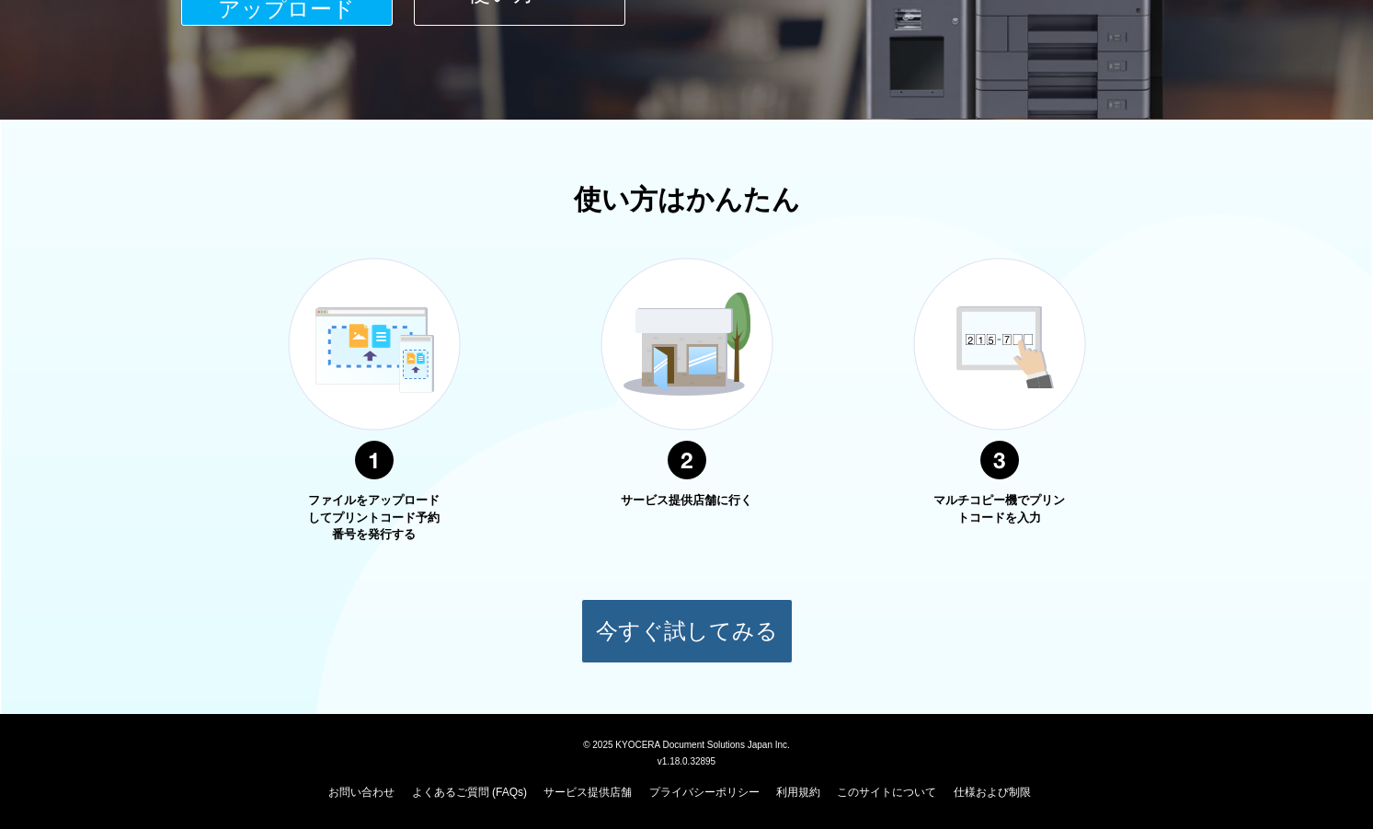 The image size is (1373, 829). What do you see at coordinates (686, 761) in the screenshot?
I see `span: v1.18.0.32895` at bounding box center [686, 761].